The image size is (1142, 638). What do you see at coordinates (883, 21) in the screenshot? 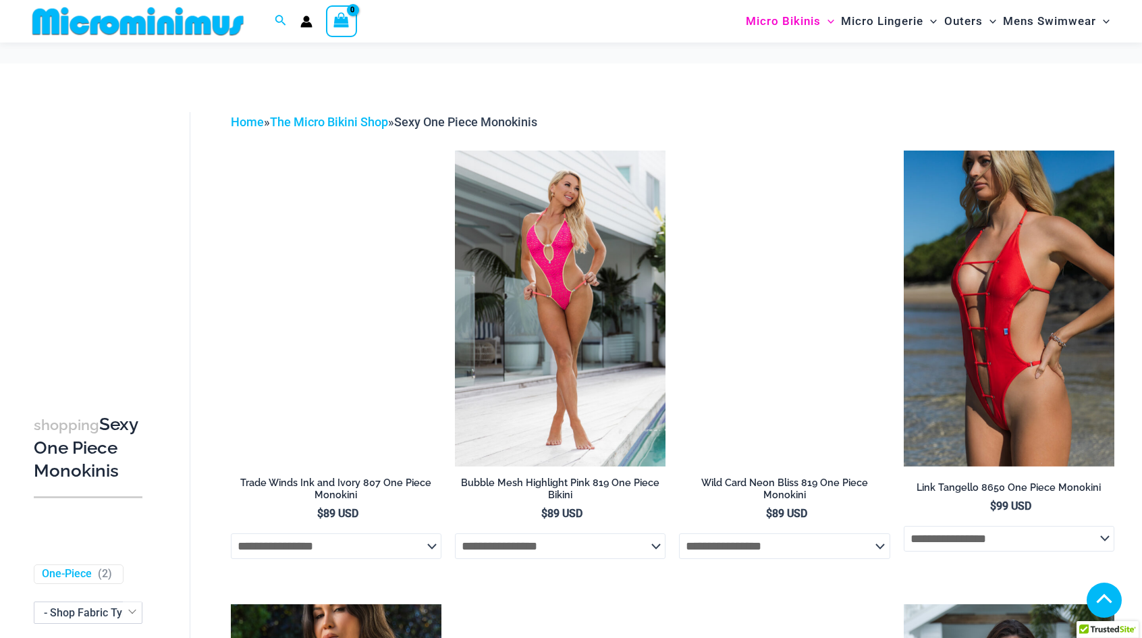
I see `span: Micro Lingerie` at bounding box center [883, 21].